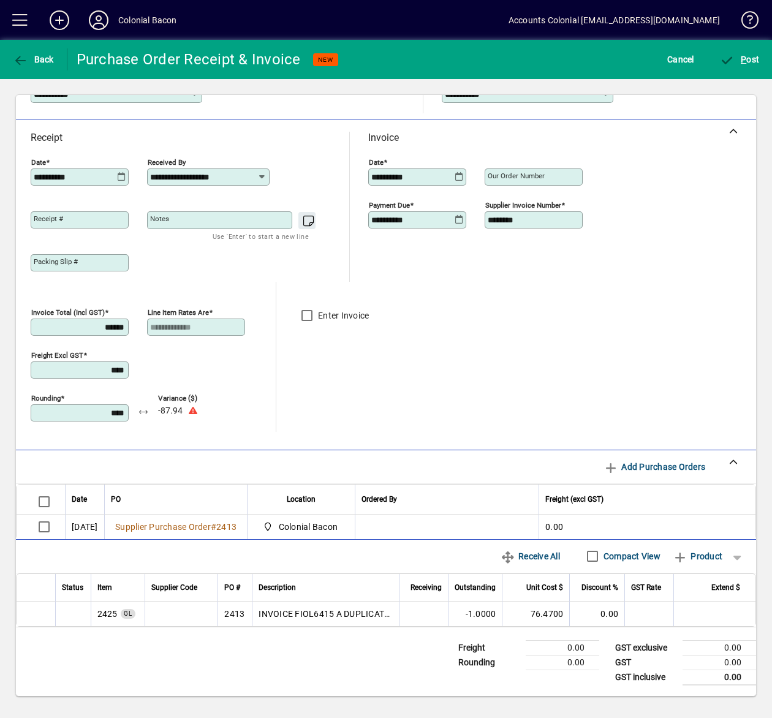 The height and width of the screenshot is (718, 772). Describe the element at coordinates (107, 614) in the screenshot. I see `span: Freight - Provida Freight` at that location.